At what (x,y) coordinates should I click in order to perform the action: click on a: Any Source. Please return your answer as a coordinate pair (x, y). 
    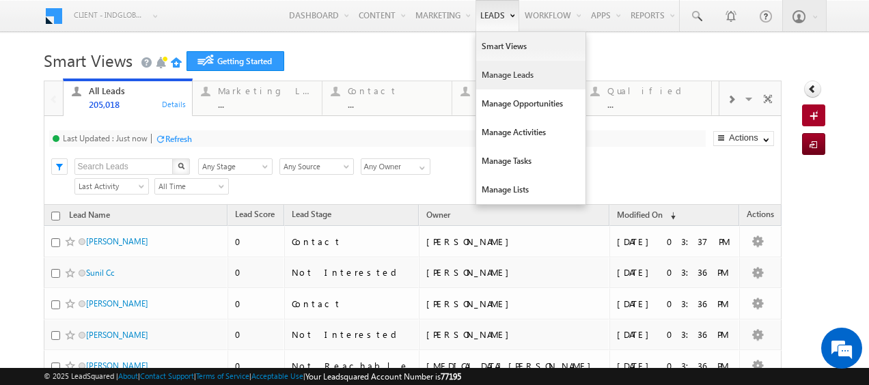
    Looking at the image, I should click on (316, 167).